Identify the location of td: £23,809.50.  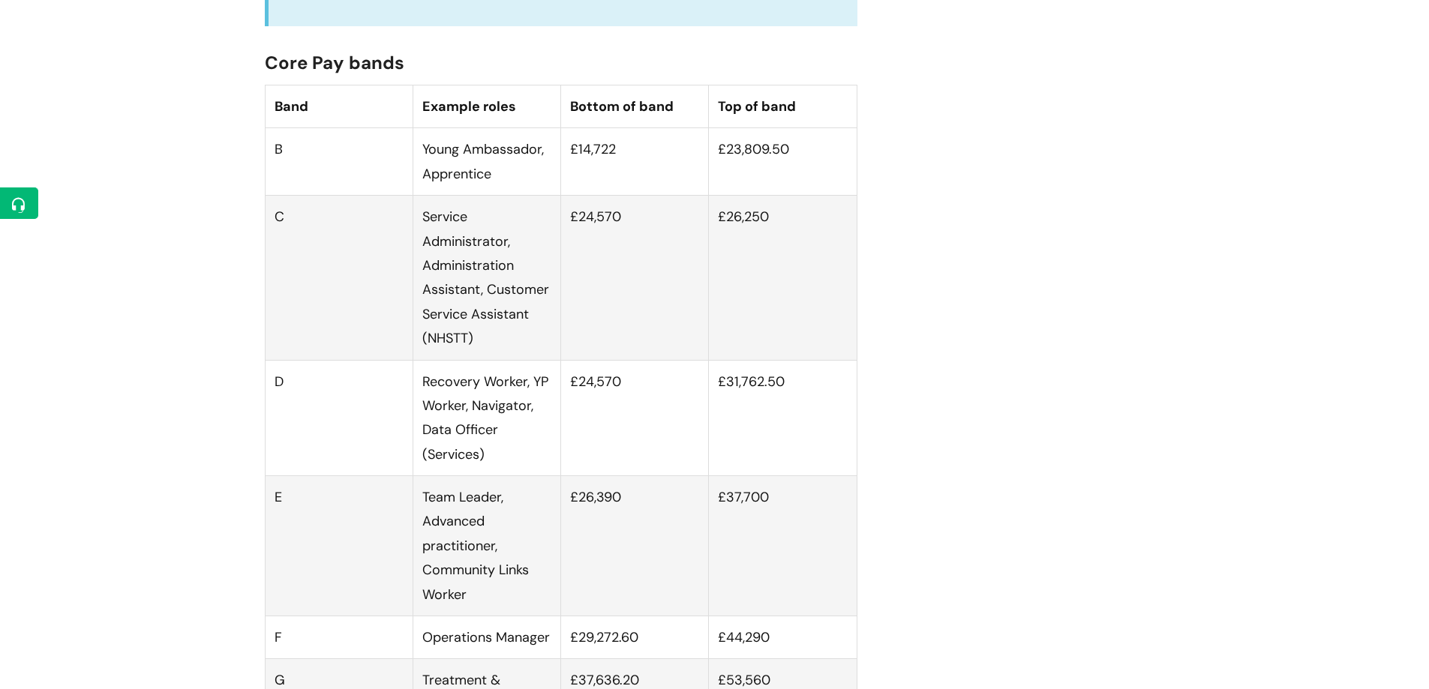
(782, 162).